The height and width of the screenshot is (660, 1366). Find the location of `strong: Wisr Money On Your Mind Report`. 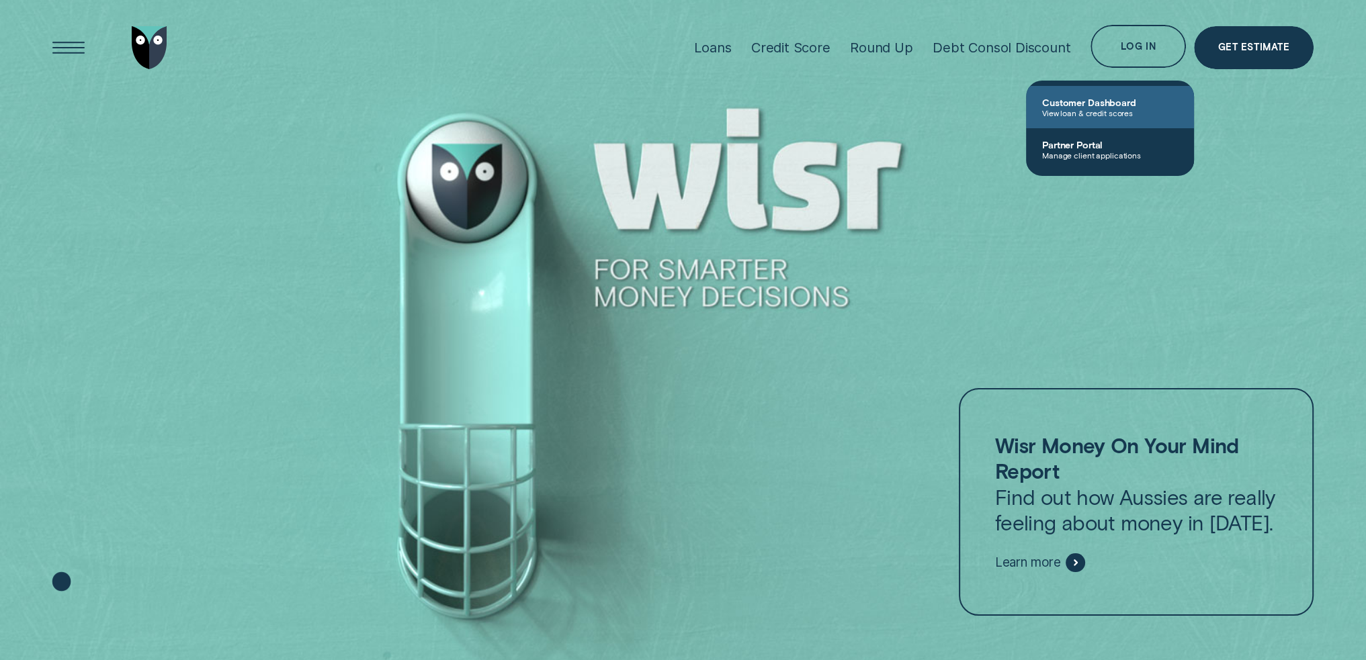

strong: Wisr Money On Your Mind Report is located at coordinates (1116, 458).